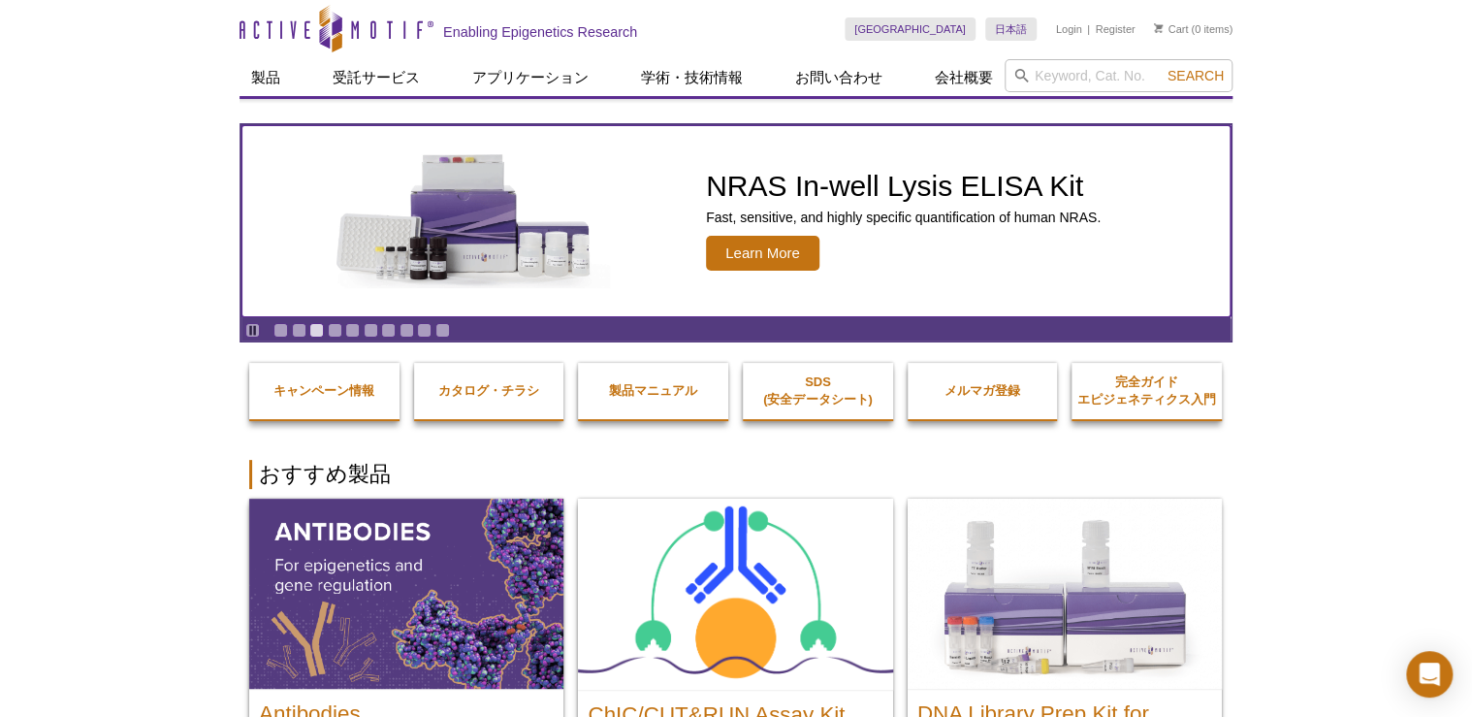 This screenshot has height=717, width=1472. What do you see at coordinates (376, 78) in the screenshot?
I see `a: 受託サービス` at bounding box center [376, 78].